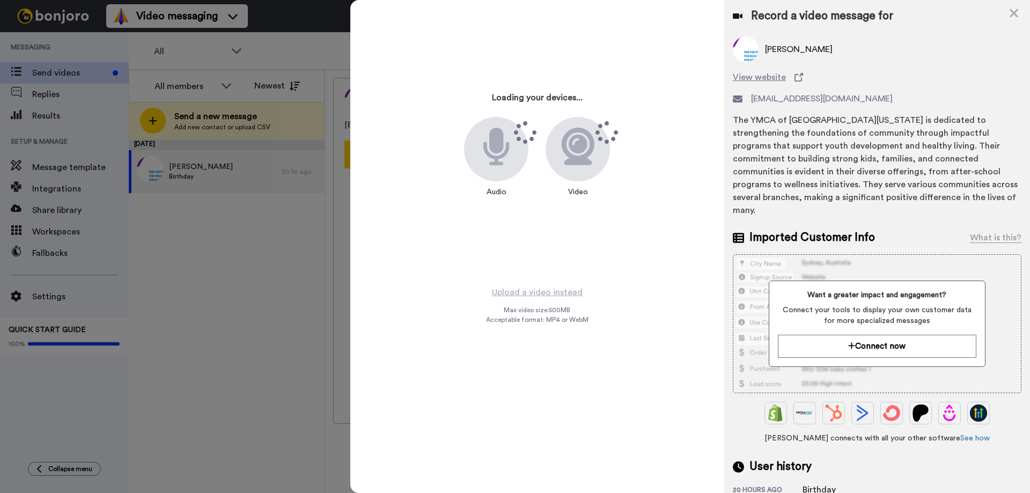 The width and height of the screenshot is (1030, 493). Describe the element at coordinates (781, 467) in the screenshot. I see `span: User history` at that location.